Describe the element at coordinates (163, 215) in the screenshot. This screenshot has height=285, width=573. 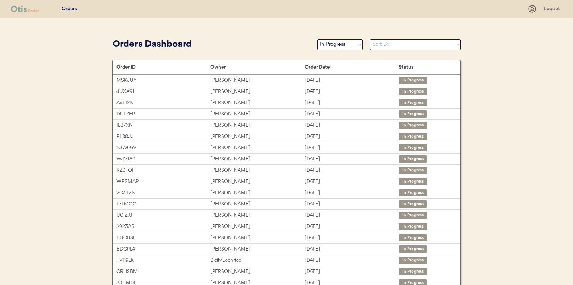
I see `div: U0IZ7J` at that location.